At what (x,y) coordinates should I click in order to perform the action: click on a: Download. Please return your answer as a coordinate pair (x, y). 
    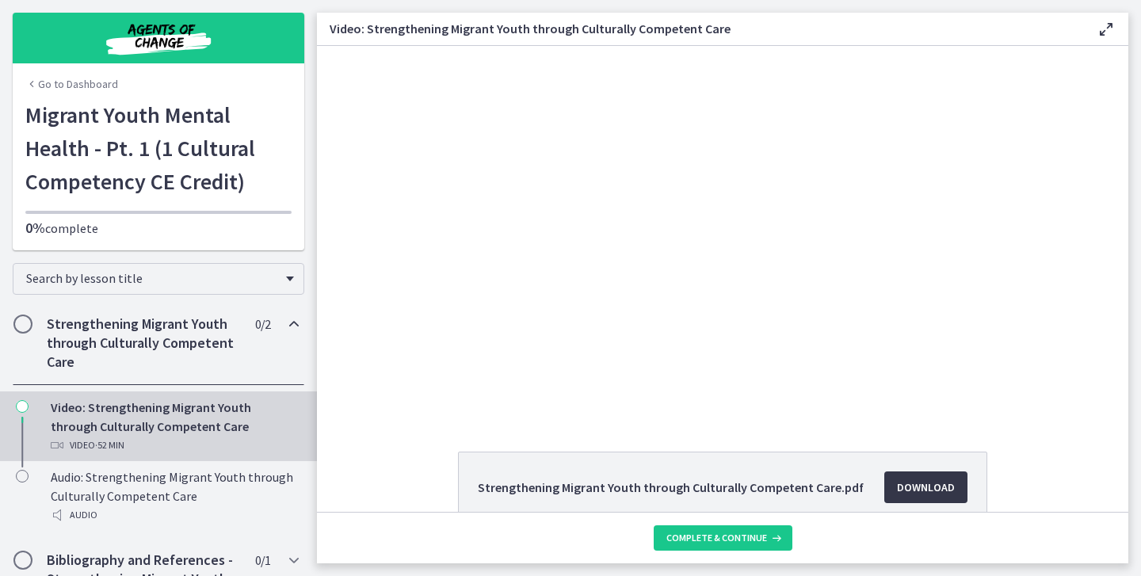
    Looking at the image, I should click on (925, 487).